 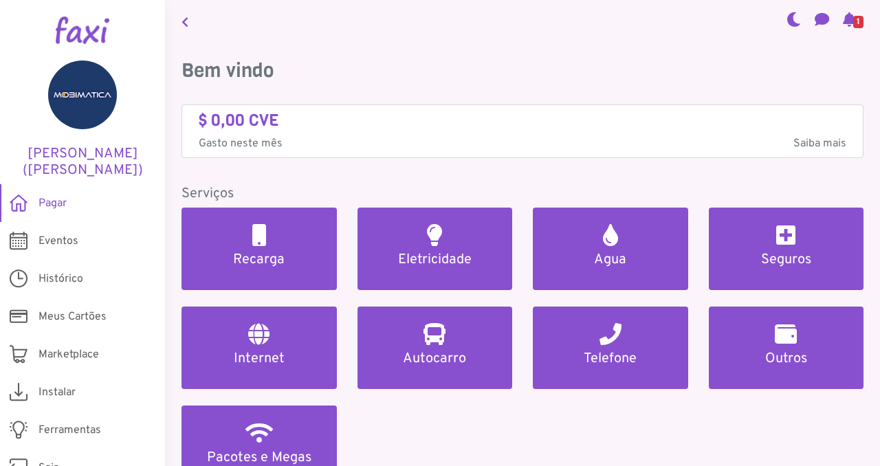 What do you see at coordinates (259, 348) in the screenshot?
I see `a: Internet` at bounding box center [259, 348].